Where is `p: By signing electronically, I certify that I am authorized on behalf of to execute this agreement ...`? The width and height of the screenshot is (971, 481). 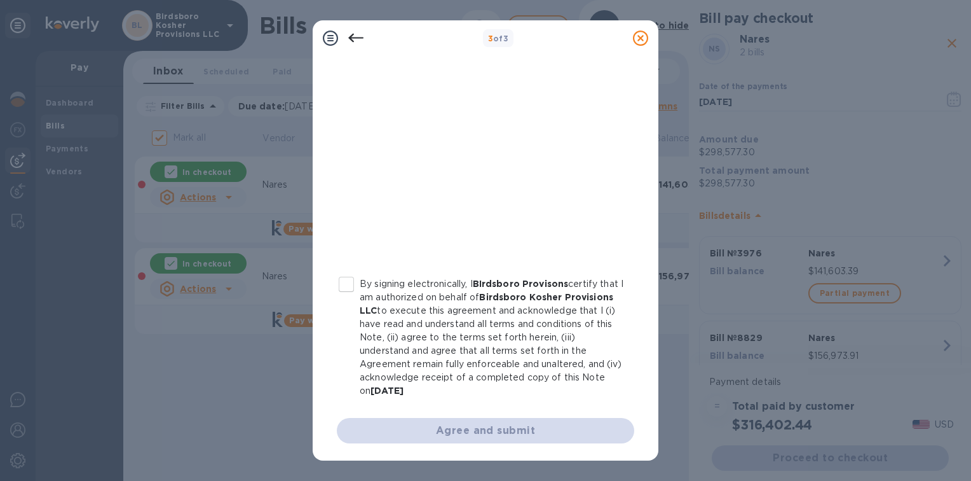 p: By signing electronically, I certify that I am authorized on behalf of to execute this agreement ... is located at coordinates (492, 337).